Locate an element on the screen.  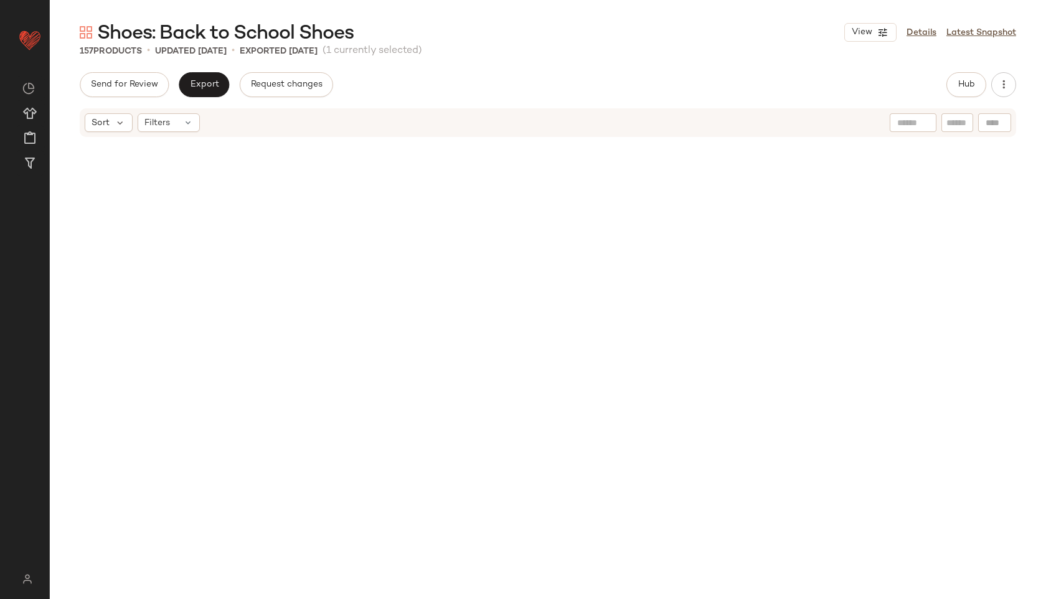
button: Export is located at coordinates (204, 85).